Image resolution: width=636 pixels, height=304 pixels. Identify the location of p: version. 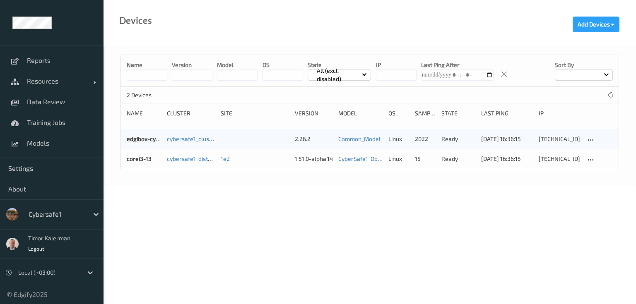
(192, 65).